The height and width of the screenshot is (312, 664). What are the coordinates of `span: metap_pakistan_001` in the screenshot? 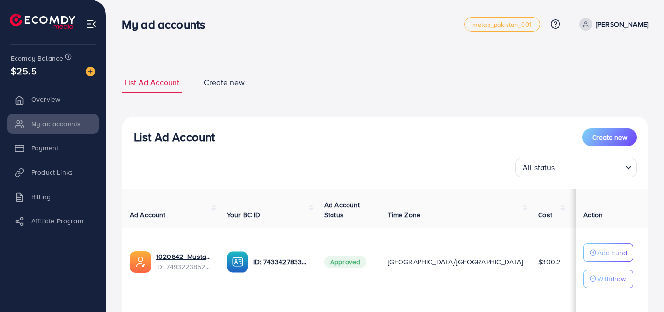 It's located at (502, 24).